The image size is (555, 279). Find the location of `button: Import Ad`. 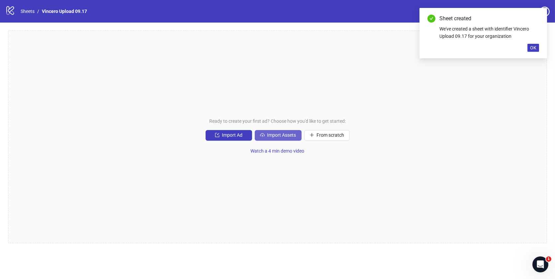

button: Import Ad is located at coordinates (229, 136).